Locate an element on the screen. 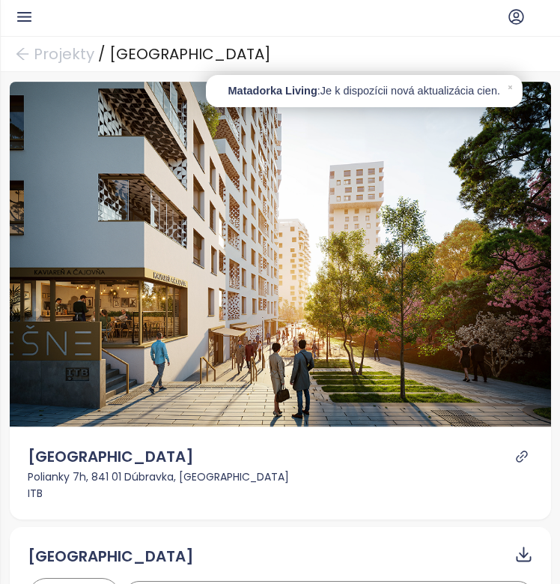  p: : Je k dispozícii nová aktualizácia cien. is located at coordinates (409, 91).